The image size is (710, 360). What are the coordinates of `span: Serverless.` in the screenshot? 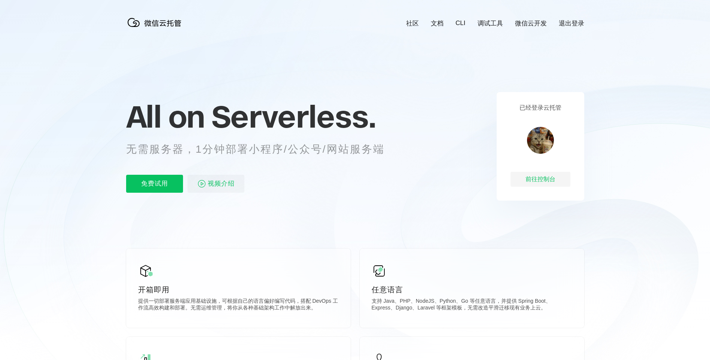 It's located at (293, 116).